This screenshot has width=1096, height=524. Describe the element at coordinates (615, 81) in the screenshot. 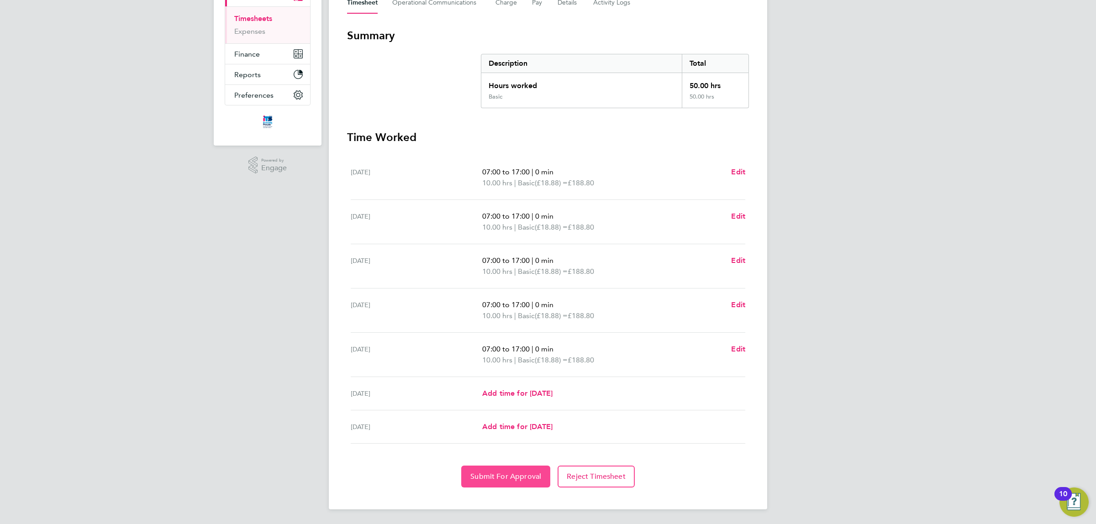

I see `div: Summary` at that location.